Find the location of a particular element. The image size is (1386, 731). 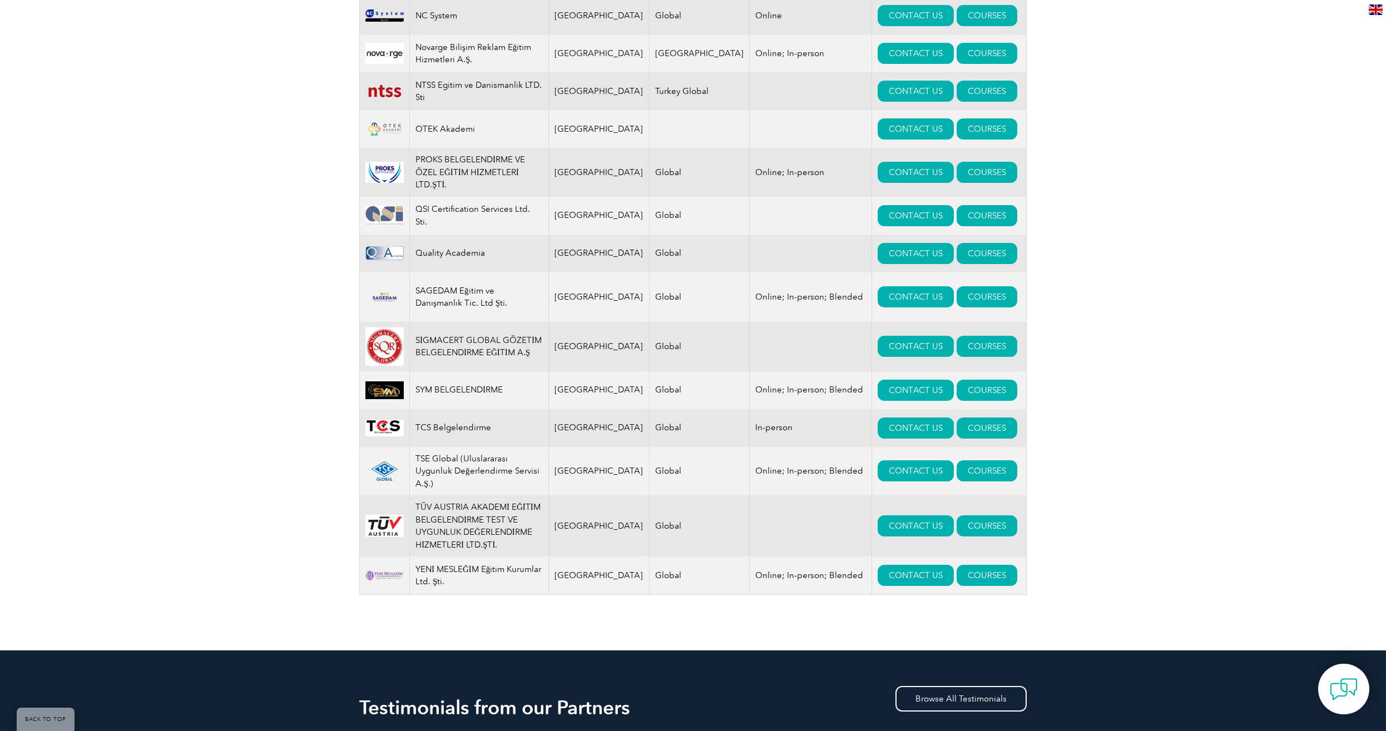

a: BACK TO TOP is located at coordinates (46, 720).